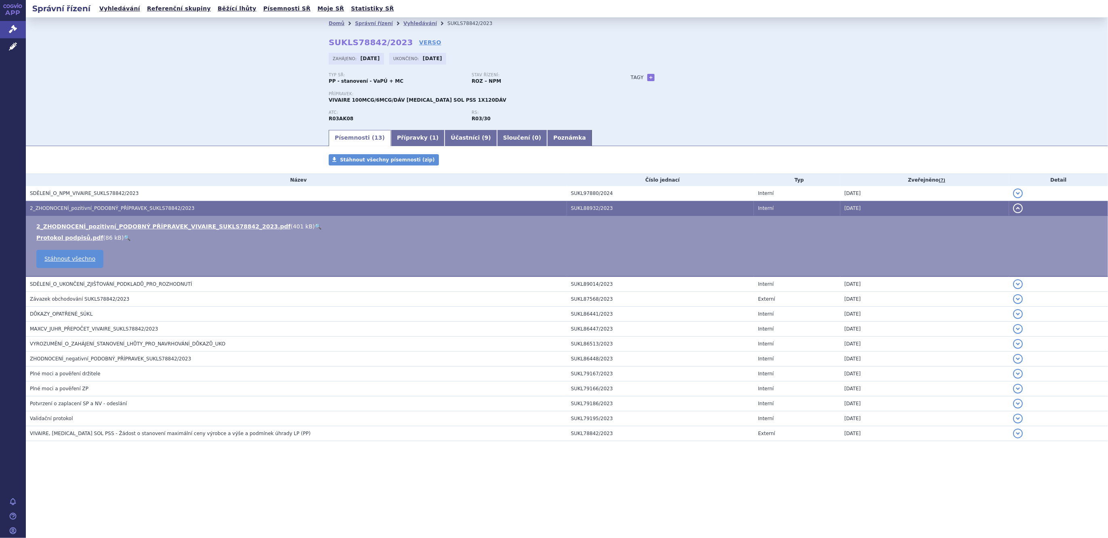 Image resolution: width=1108 pixels, height=538 pixels. I want to click on span: Potvrzení o zaplacení SP a NV - odeslání, so click(78, 404).